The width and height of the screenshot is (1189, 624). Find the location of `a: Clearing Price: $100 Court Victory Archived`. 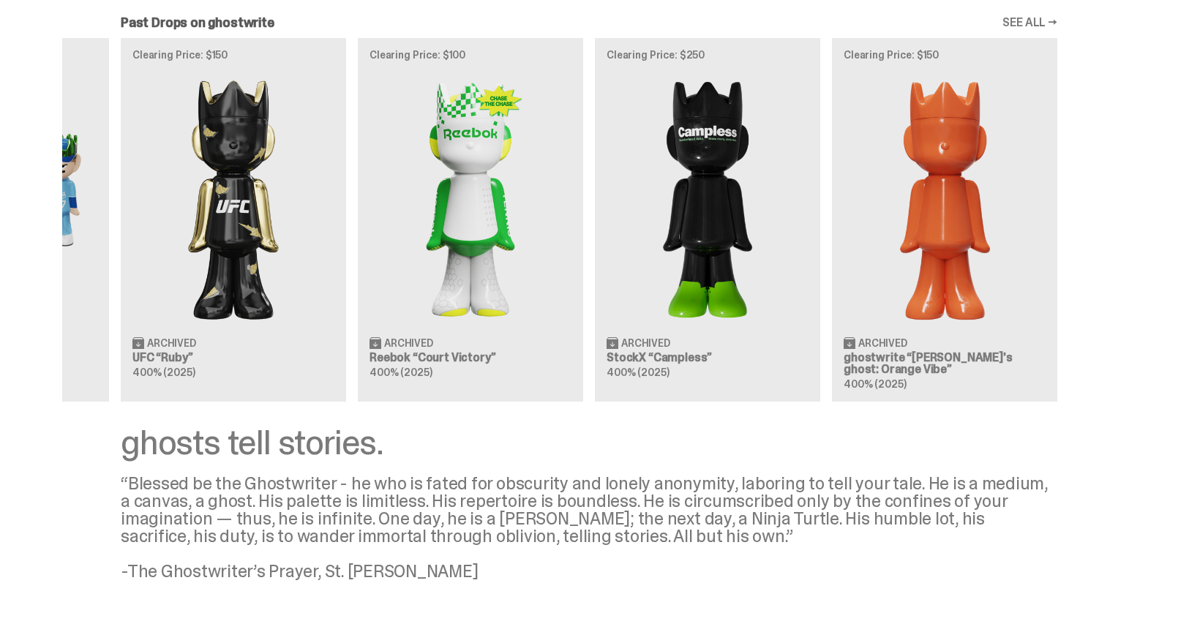

a: Clearing Price: $100 Court Victory Archived is located at coordinates (471, 220).